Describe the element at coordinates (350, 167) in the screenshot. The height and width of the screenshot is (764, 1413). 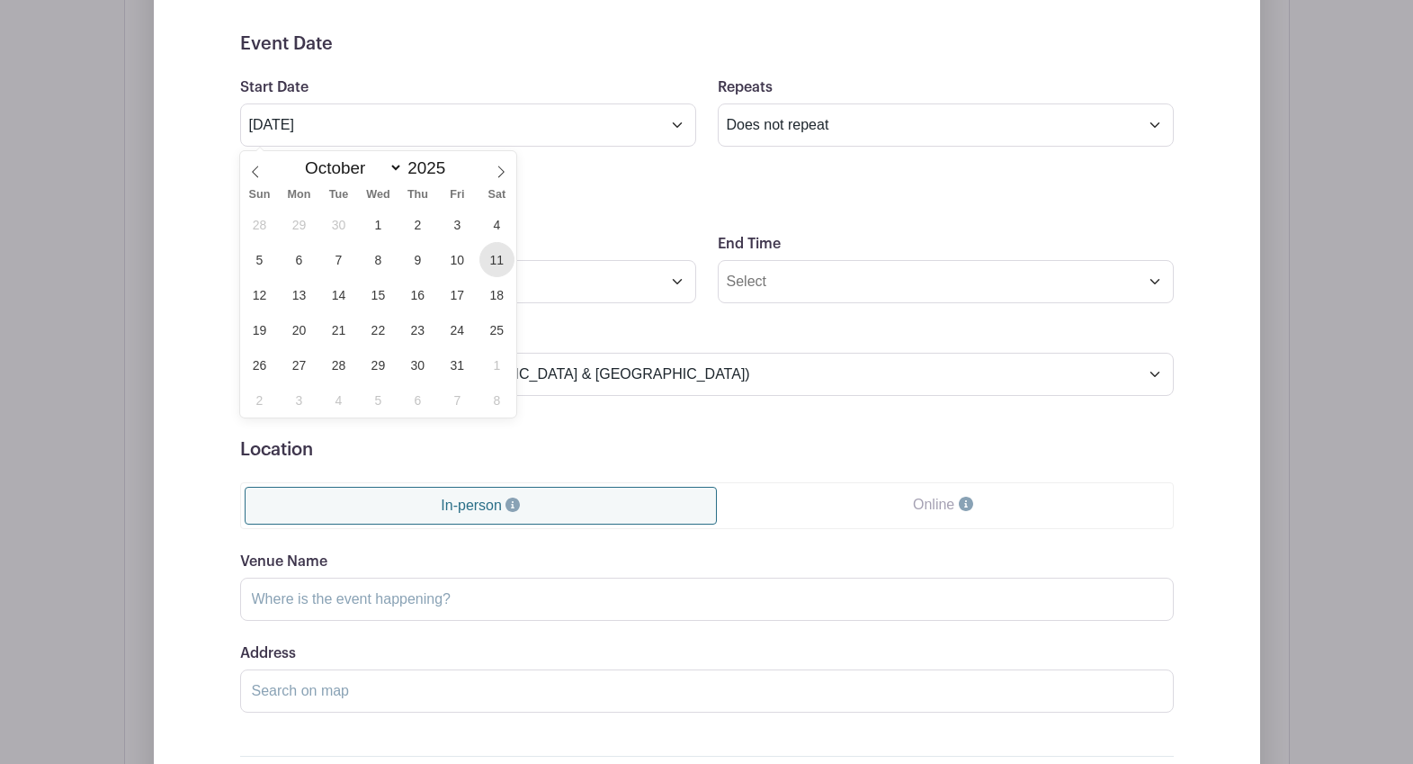
I see `select: Month` at that location.